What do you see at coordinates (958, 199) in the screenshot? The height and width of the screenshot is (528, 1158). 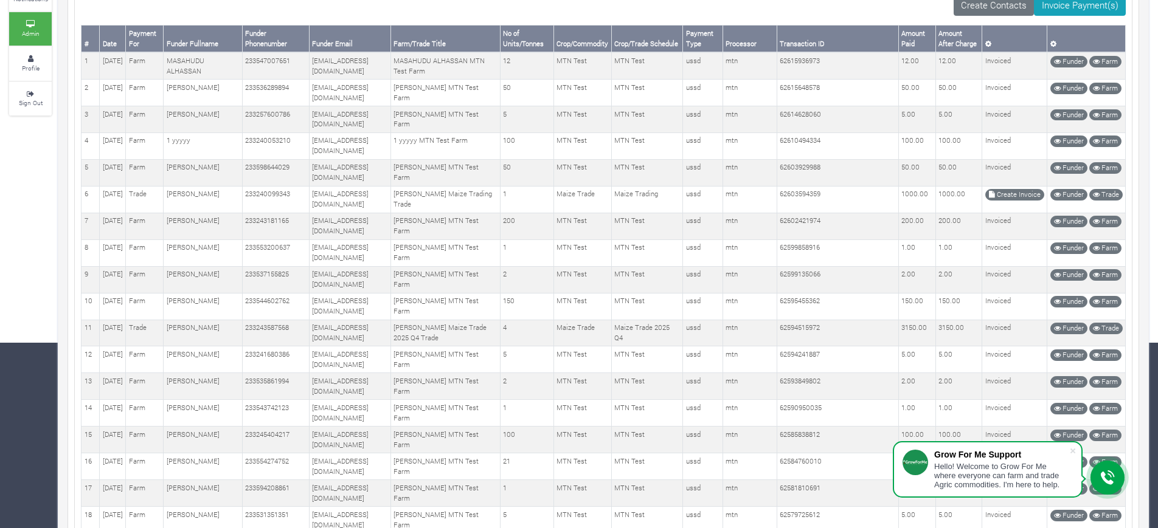 I see `td: 1000.00` at bounding box center [958, 199].